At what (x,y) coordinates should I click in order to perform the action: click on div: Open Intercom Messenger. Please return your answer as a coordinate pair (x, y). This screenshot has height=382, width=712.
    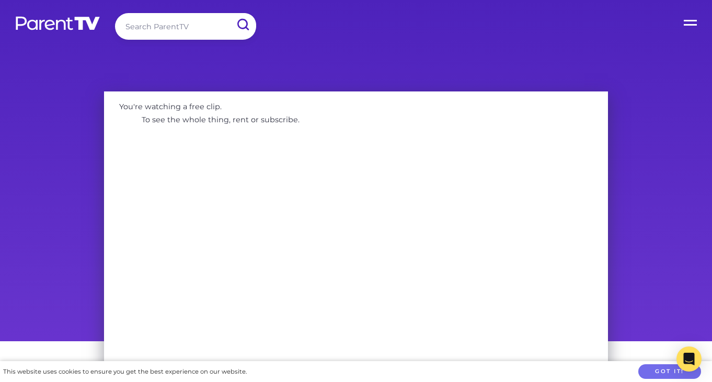
    Looking at the image, I should click on (689, 359).